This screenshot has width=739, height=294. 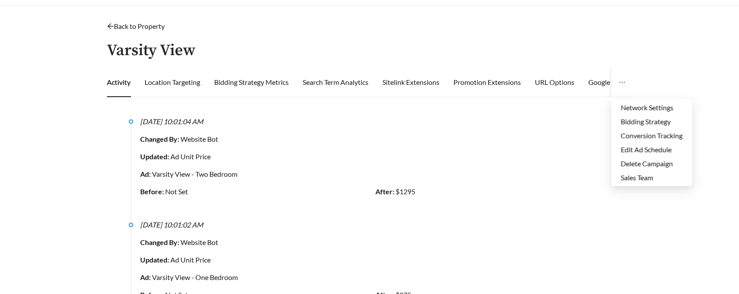 What do you see at coordinates (195, 277) in the screenshot?
I see `a: Varsity View - One Bedroom` at bounding box center [195, 277].